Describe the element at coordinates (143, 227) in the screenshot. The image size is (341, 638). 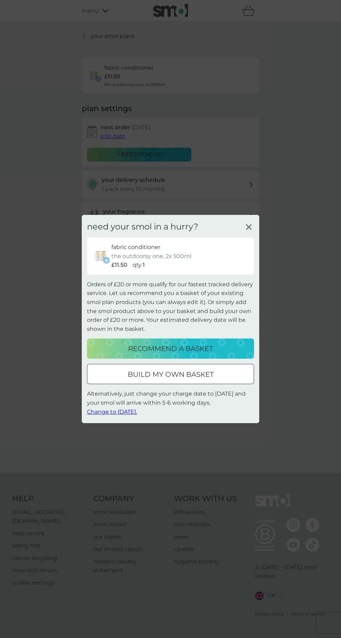
I see `h3: need your smol in a hurry?` at that location.